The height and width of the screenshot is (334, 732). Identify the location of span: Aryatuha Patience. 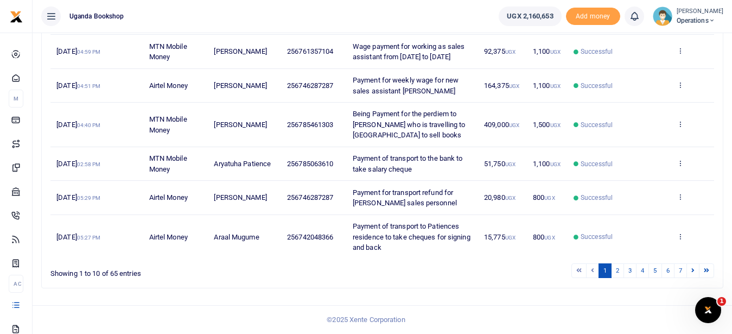
(242, 163).